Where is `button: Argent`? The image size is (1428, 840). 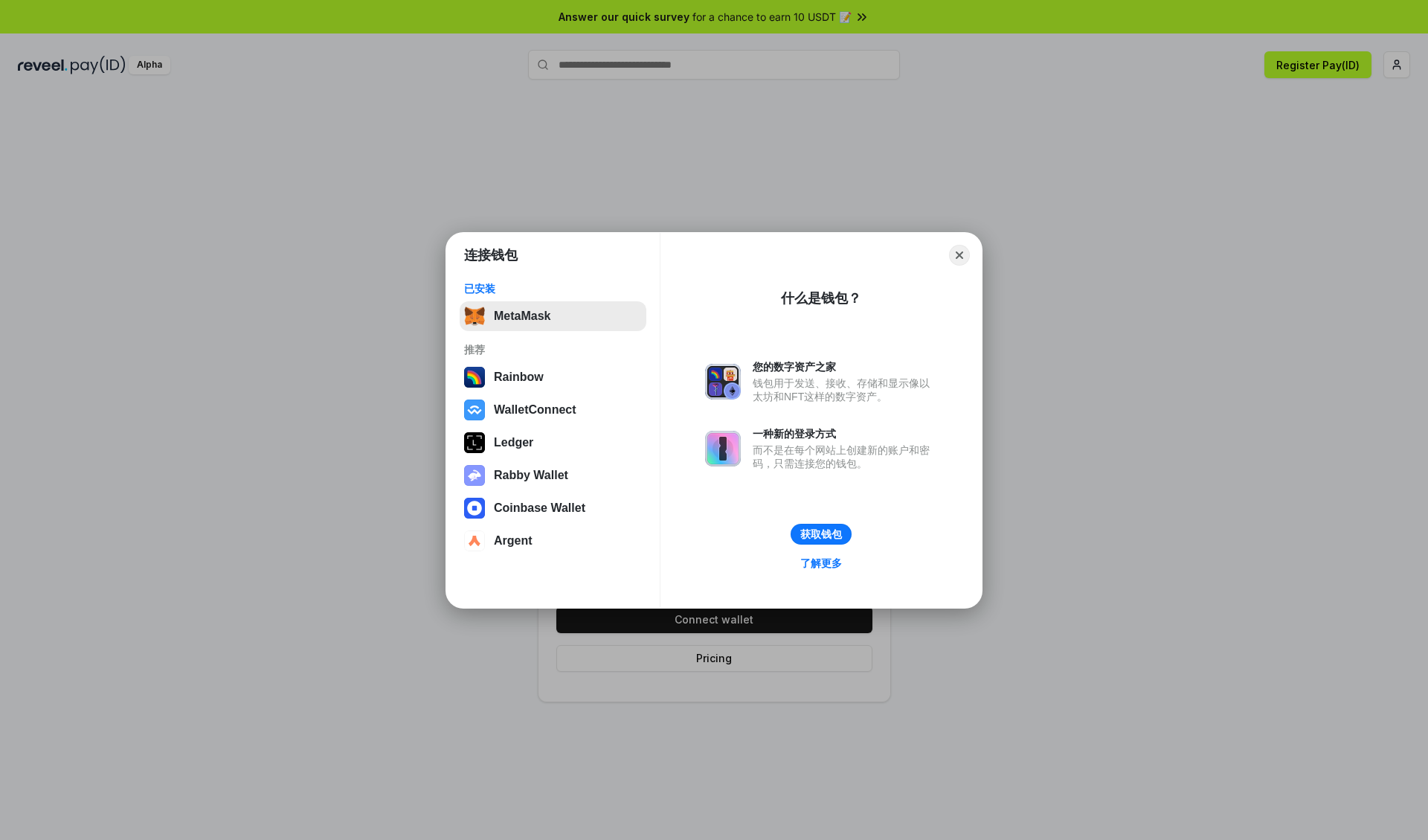 button: Argent is located at coordinates (553, 541).